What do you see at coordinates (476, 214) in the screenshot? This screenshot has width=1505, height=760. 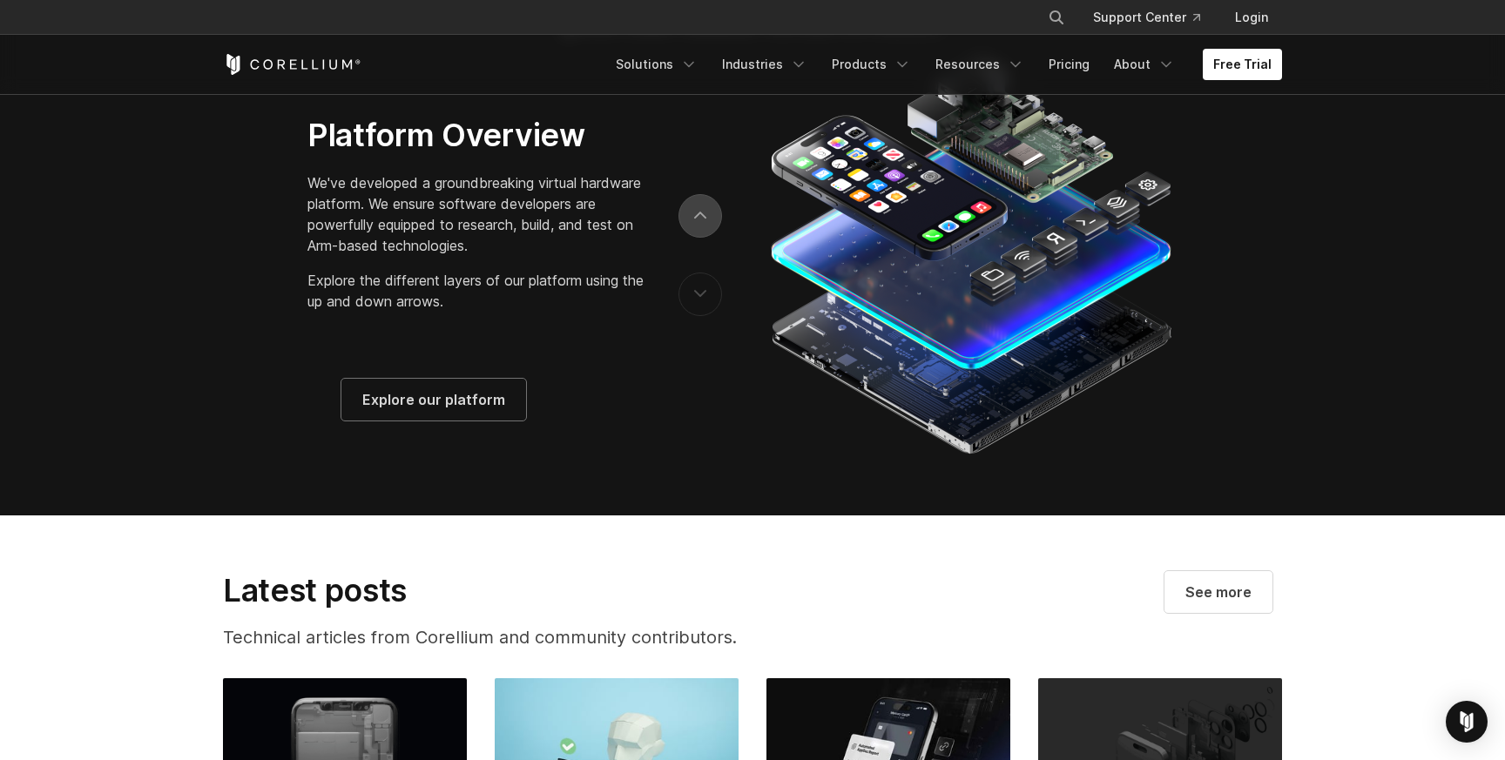 I see `p: We've developed a groundbreaking virtual hardware platform. We ensure software developers are pow...` at bounding box center [476, 214].